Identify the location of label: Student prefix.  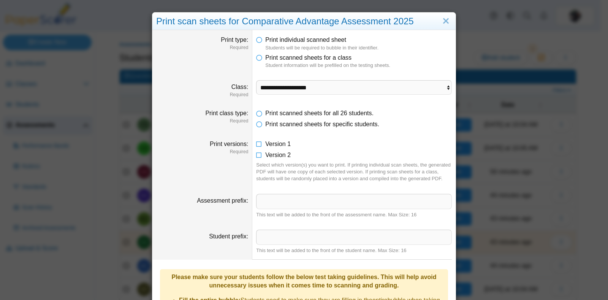
(228, 236).